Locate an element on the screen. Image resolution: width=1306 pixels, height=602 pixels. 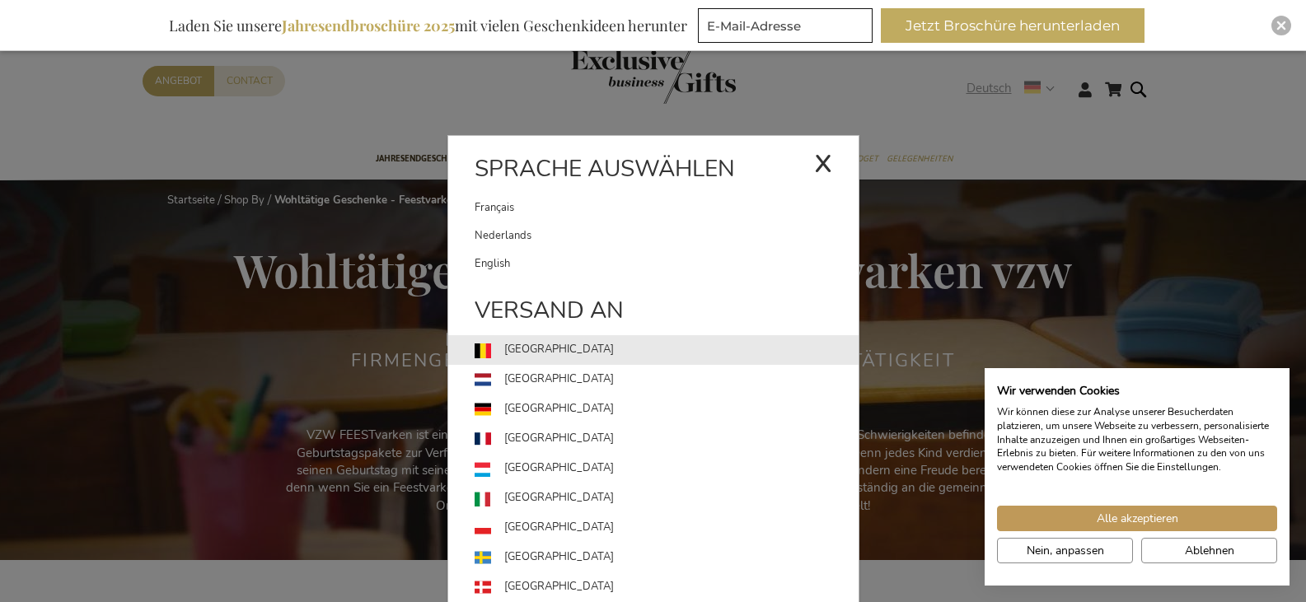
button: Jetzt Broschüre herunterladen is located at coordinates (1012, 26).